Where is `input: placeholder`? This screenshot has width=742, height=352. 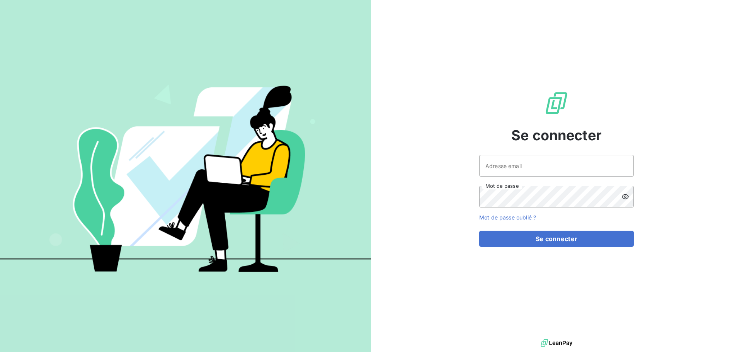 input: placeholder is located at coordinates (557, 166).